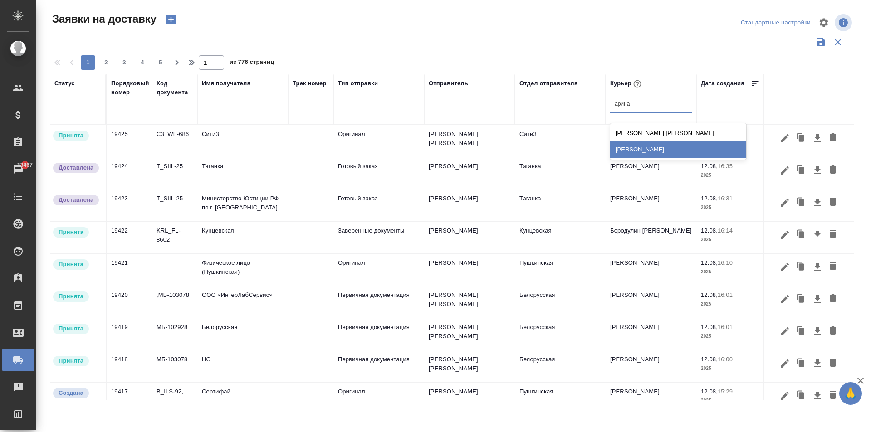 Image resolution: width=871 pixels, height=432 pixels. What do you see at coordinates (175, 173) in the screenshot?
I see `td: T_SIIL-25` at bounding box center [175, 173].